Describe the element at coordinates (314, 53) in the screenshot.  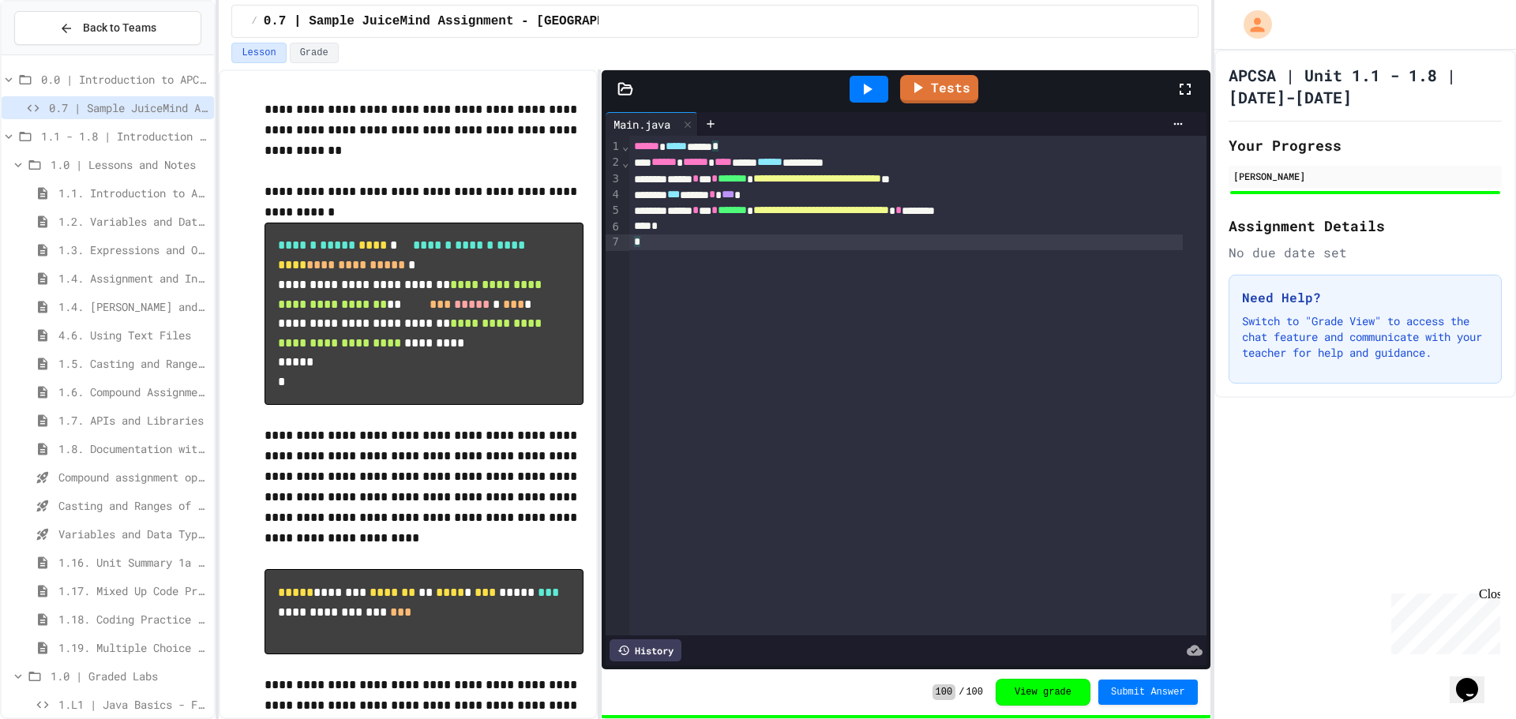
I see `button: Grade` at that location.